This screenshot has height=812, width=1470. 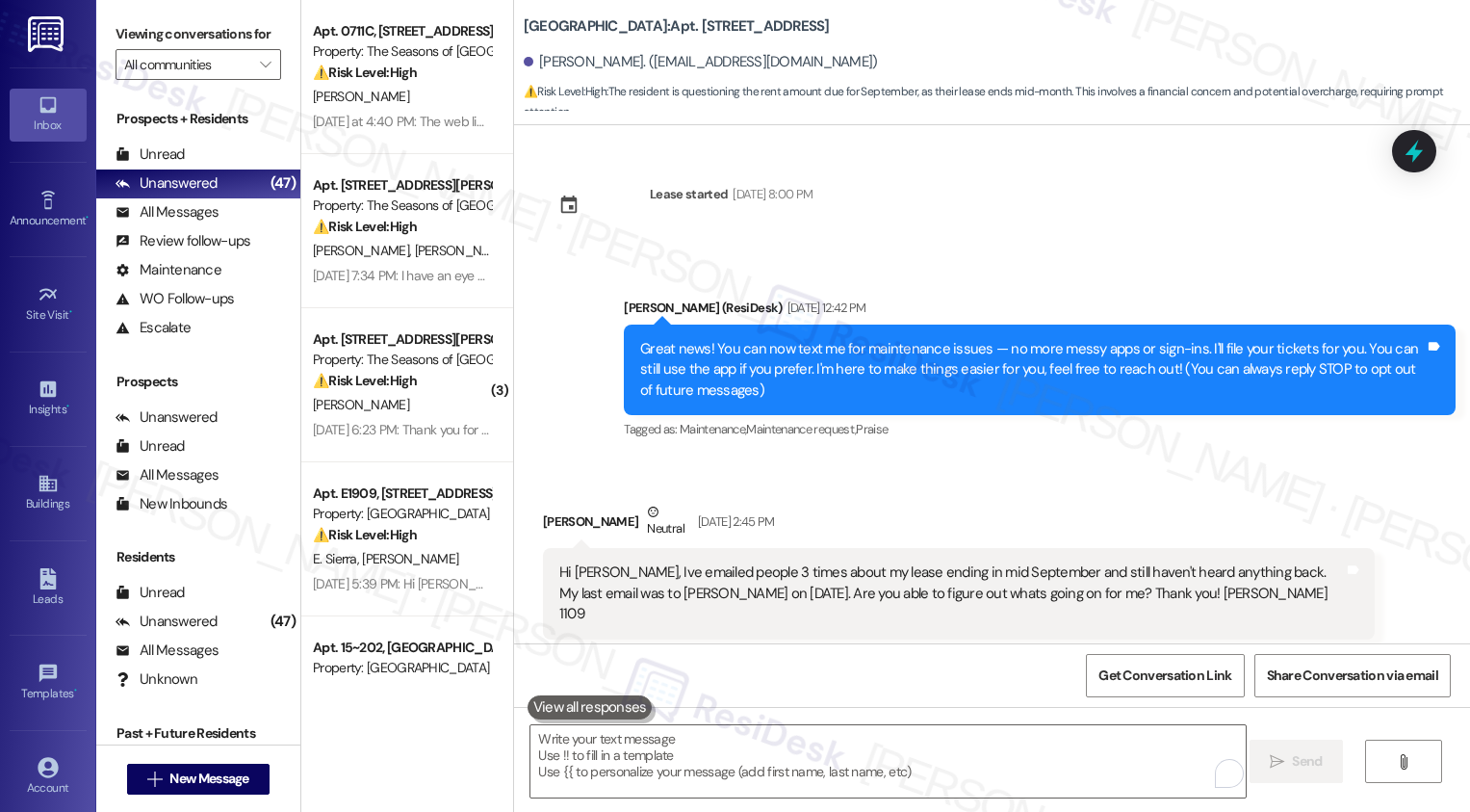 I want to click on span: Maintenance request ,, so click(x=801, y=429).